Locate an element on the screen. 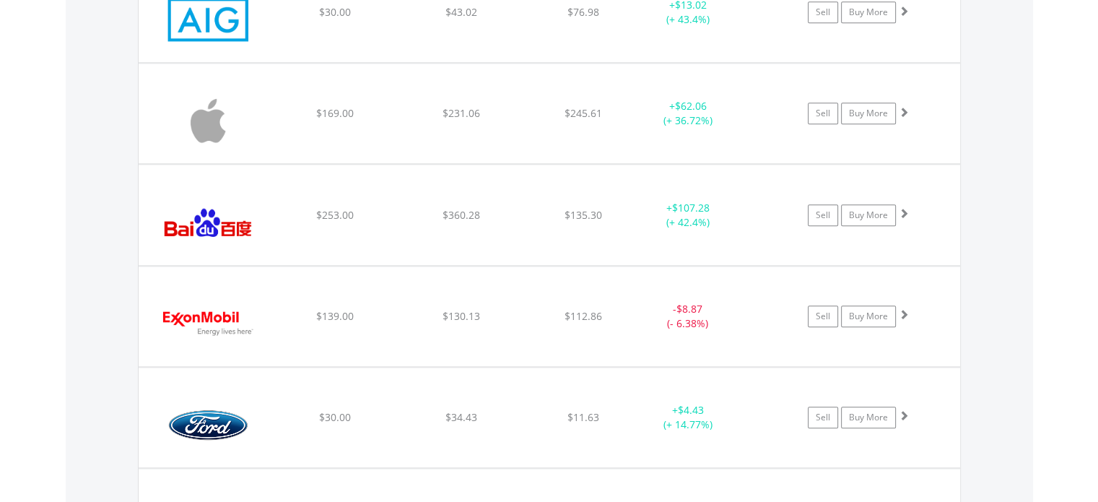 This screenshot has height=502, width=1098. span: $360.28 is located at coordinates (461, 214).